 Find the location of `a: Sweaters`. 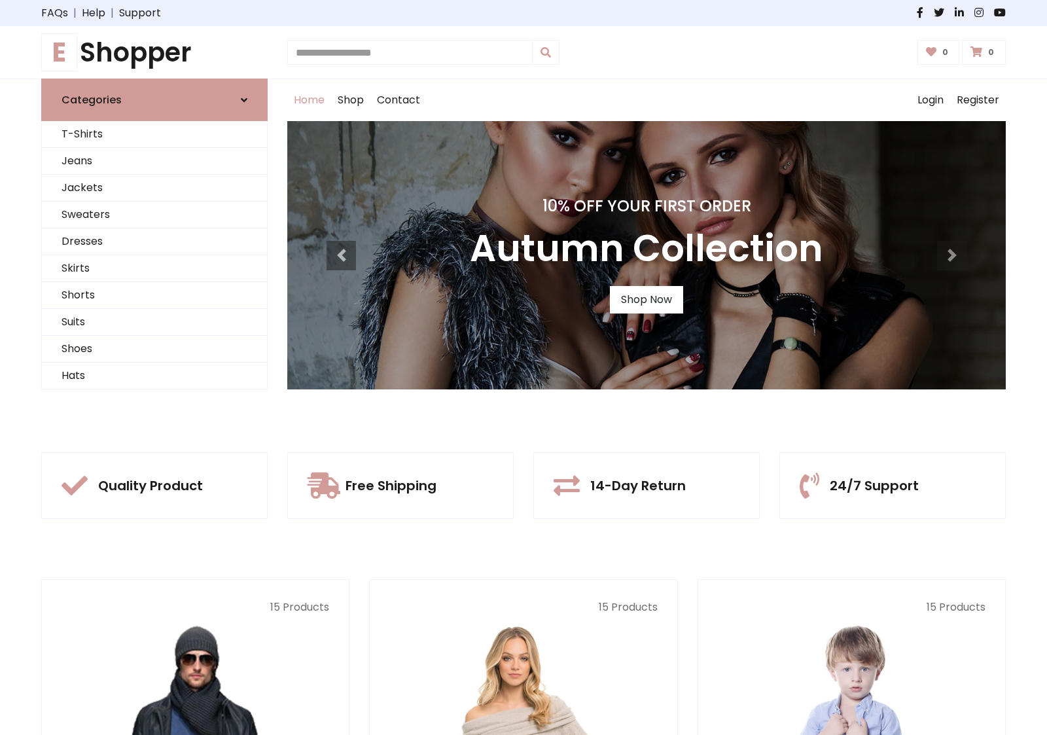

a: Sweaters is located at coordinates (154, 215).